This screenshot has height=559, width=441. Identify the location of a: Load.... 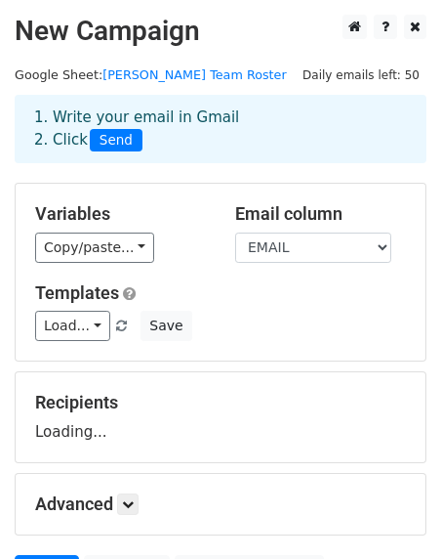
(72, 325).